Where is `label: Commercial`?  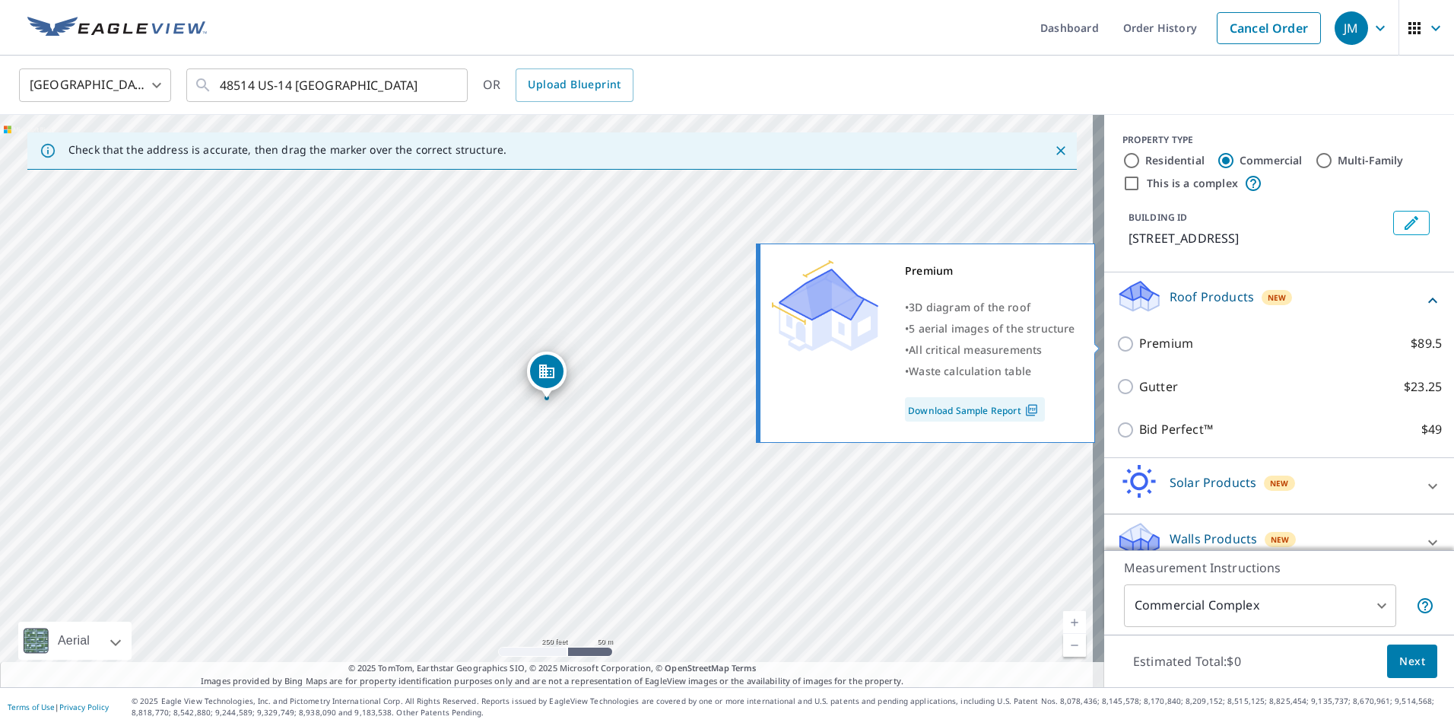 label: Commercial is located at coordinates (1271, 160).